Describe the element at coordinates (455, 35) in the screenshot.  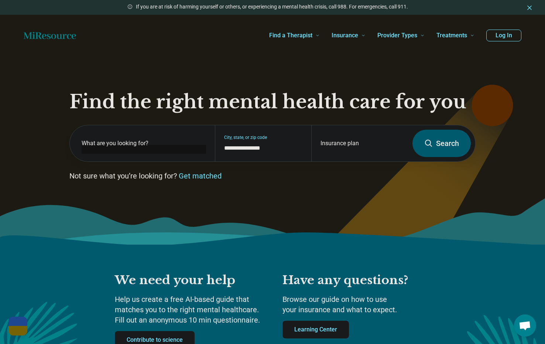
I see `a: Treatments` at that location.